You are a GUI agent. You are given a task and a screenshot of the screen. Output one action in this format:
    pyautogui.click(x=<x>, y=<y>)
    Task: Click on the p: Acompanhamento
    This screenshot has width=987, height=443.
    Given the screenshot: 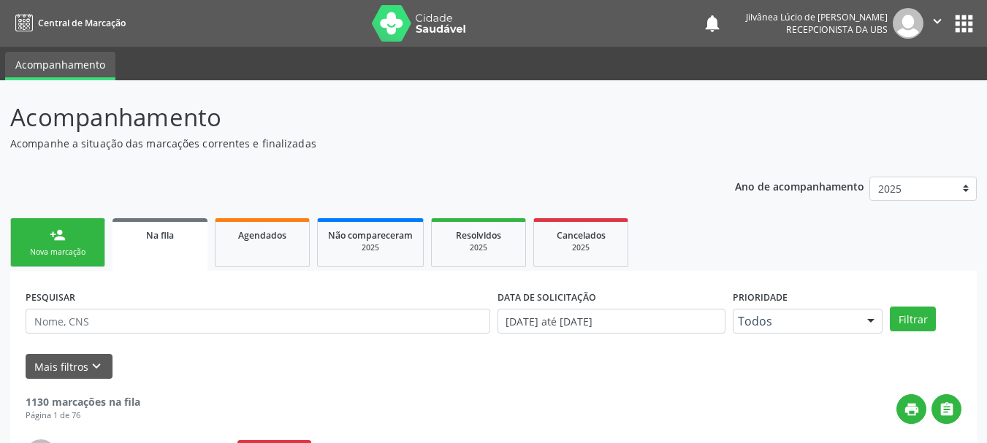 What is the action you would take?
    pyautogui.click(x=348, y=118)
    